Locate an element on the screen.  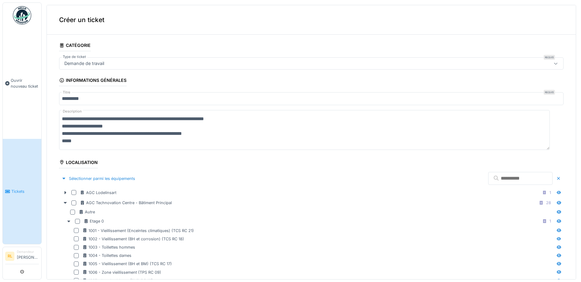
label: Titre is located at coordinates (67, 92).